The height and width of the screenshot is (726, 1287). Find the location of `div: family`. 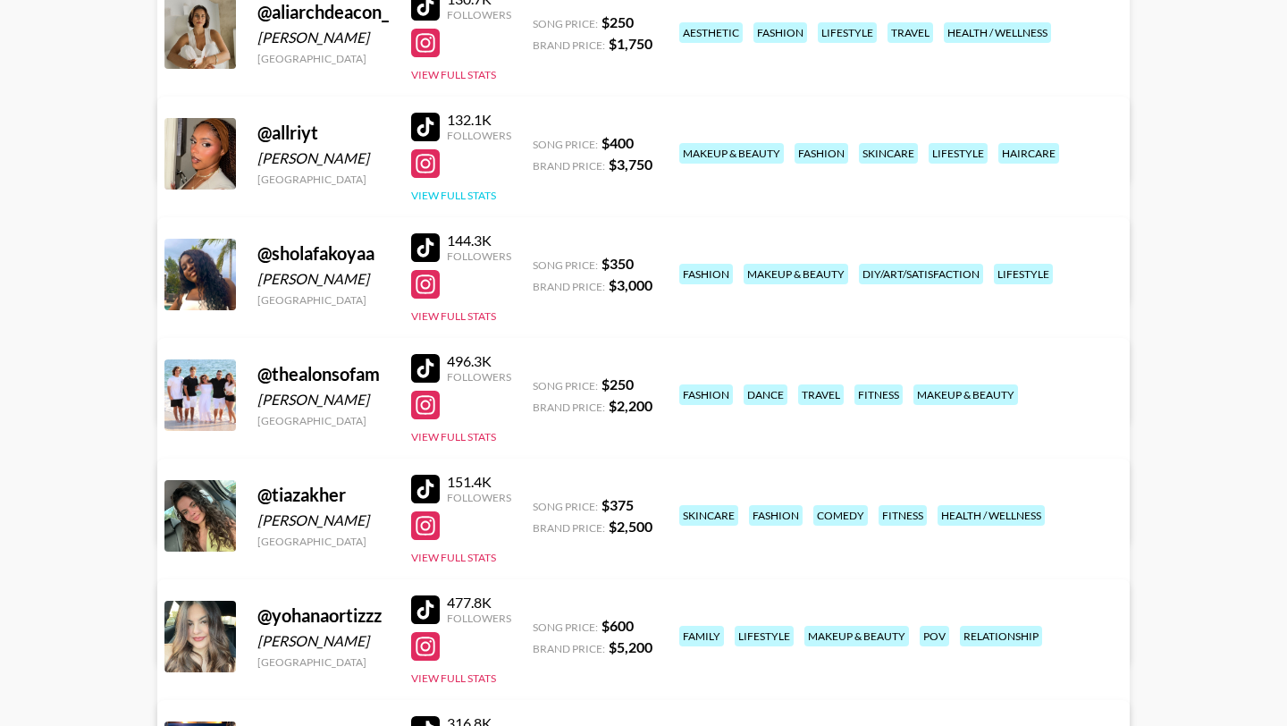

div: family is located at coordinates (702, 635).